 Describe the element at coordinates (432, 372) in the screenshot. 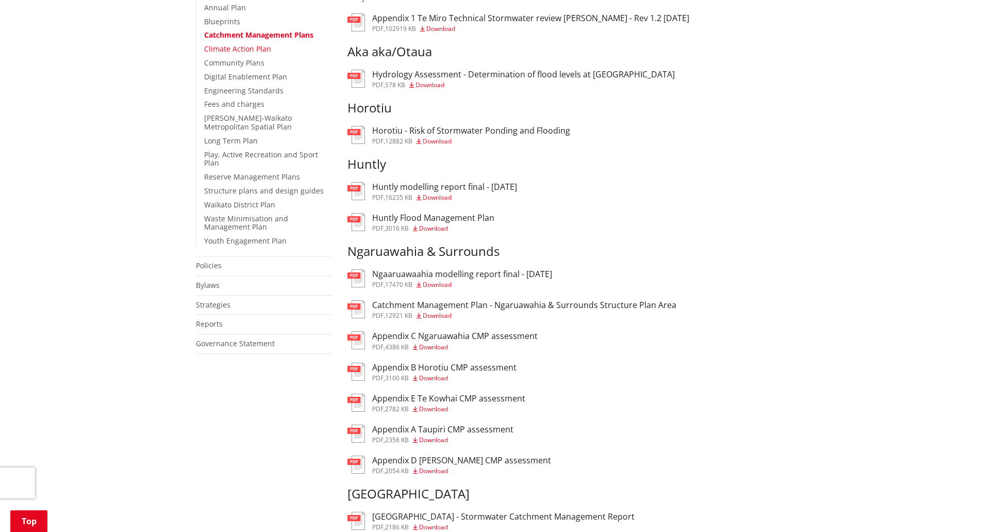

I see `a: Appendix B Horotiu CMP assessment pdf,3100 KB Download` at that location.